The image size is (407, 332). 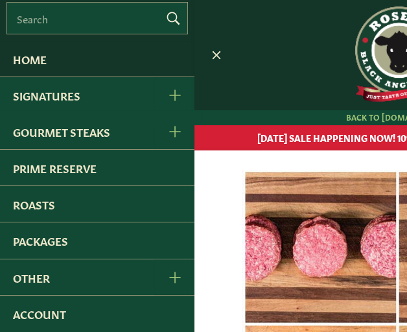 I want to click on button: Signatures Menu, so click(x=174, y=95).